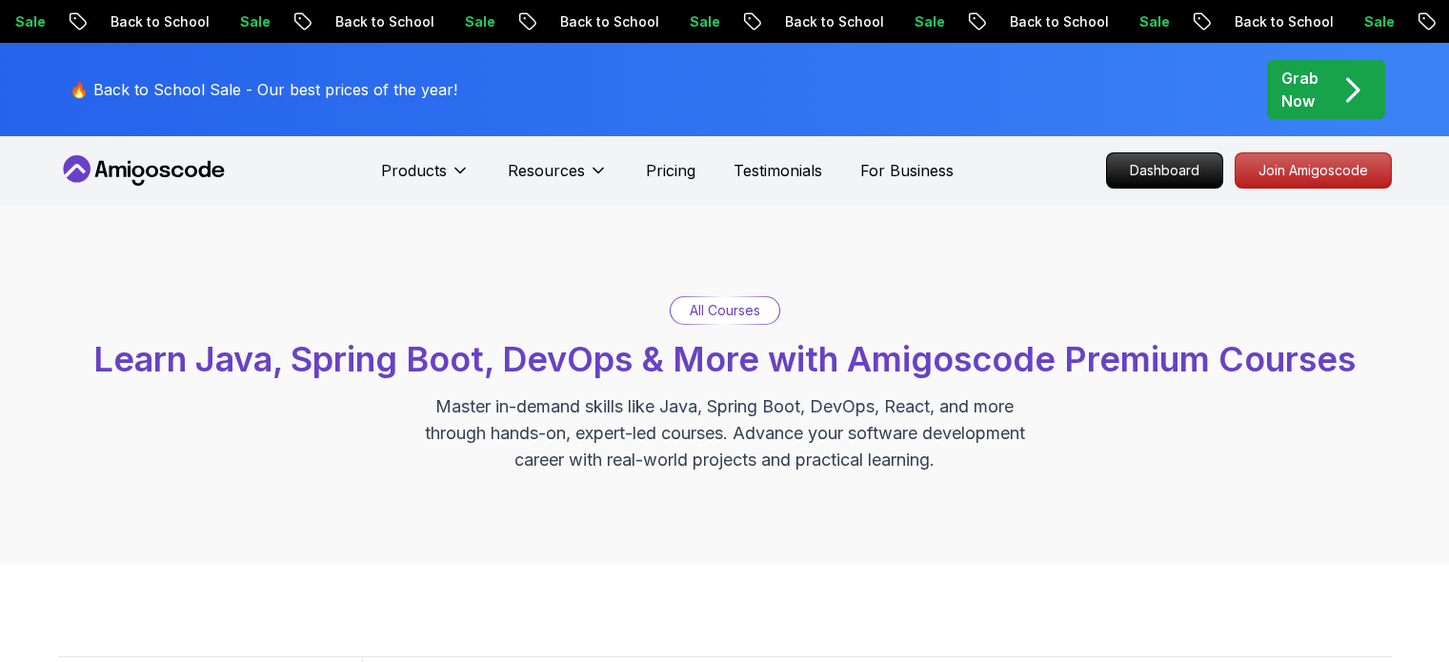  Describe the element at coordinates (777, 171) in the screenshot. I see `a: Testimonials` at that location.